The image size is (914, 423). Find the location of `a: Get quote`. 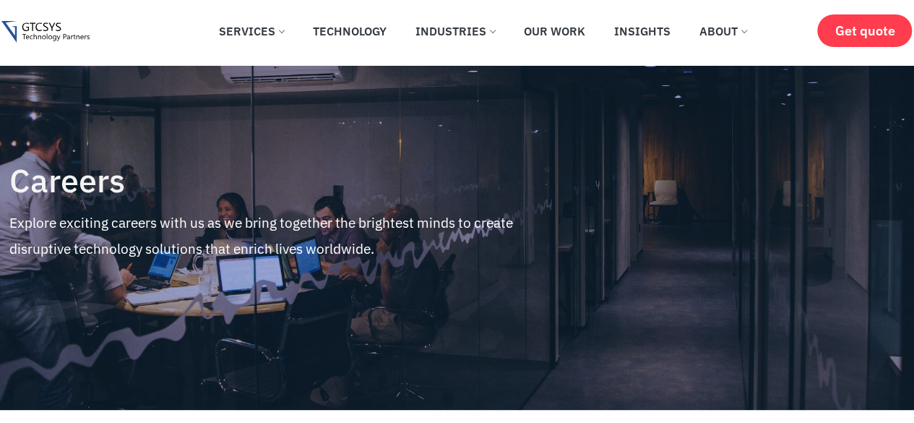

a: Get quote is located at coordinates (864, 30).